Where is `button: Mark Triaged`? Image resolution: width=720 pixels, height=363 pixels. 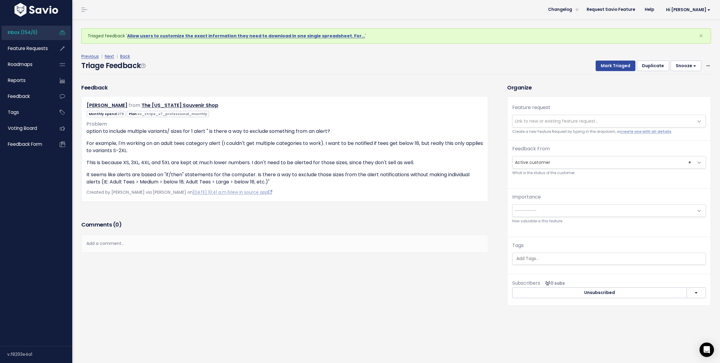 button: Mark Triaged is located at coordinates (615, 66).